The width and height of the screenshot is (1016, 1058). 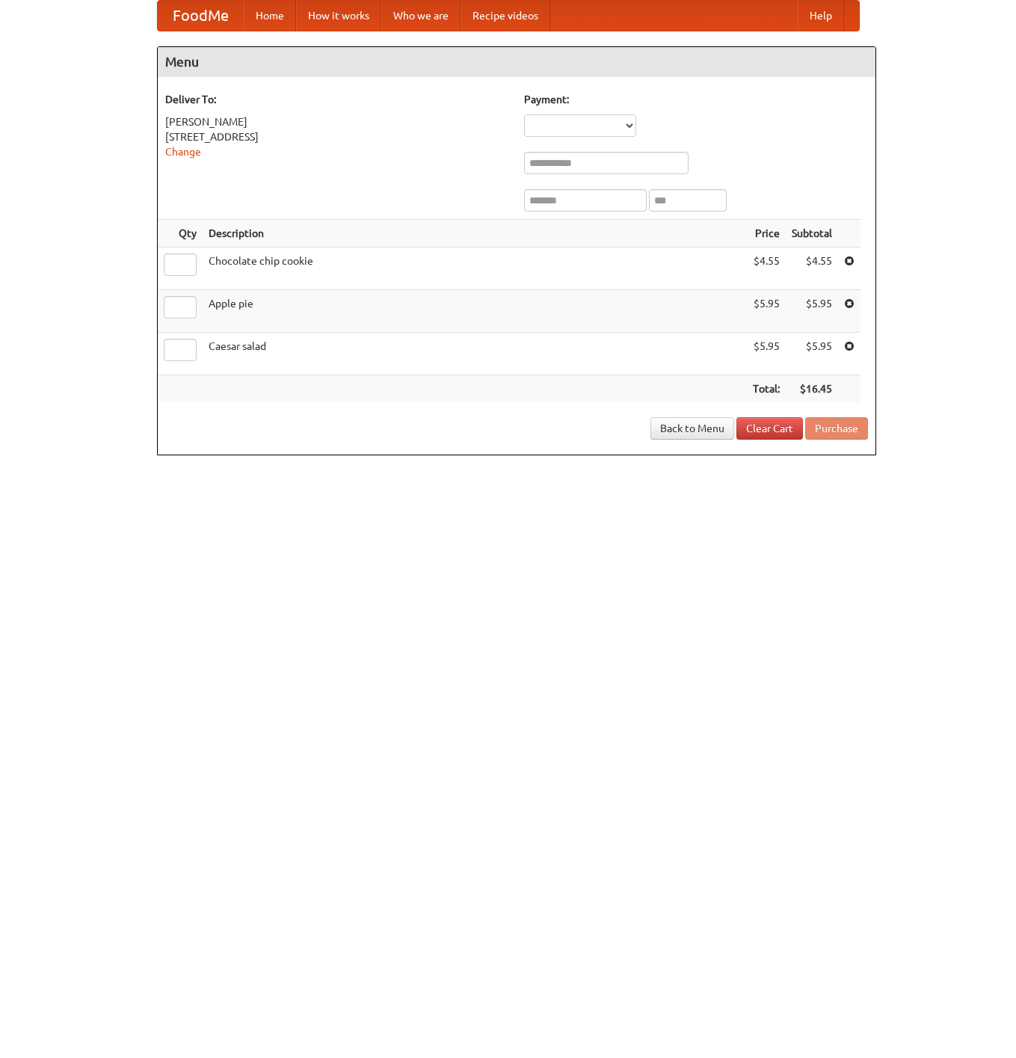 What do you see at coordinates (506, 16) in the screenshot?
I see `a: Recipe videos` at bounding box center [506, 16].